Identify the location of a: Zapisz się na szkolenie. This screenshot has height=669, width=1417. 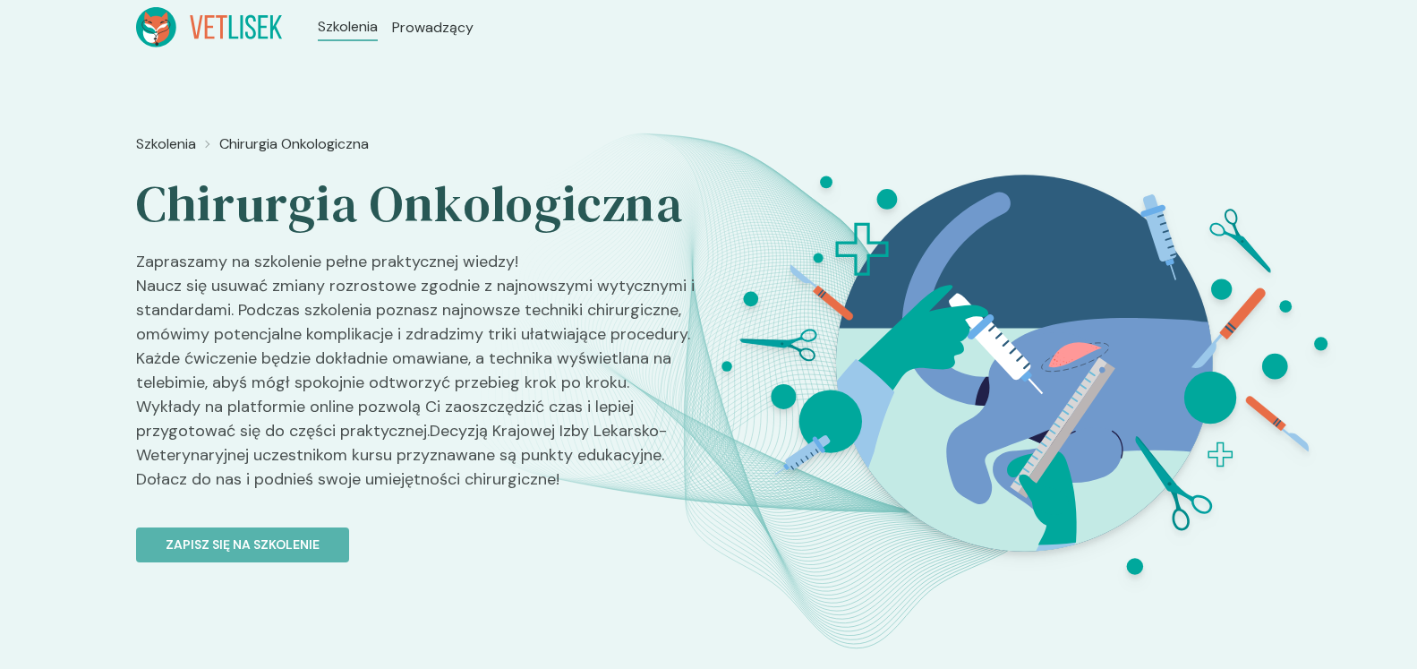
(415, 534).